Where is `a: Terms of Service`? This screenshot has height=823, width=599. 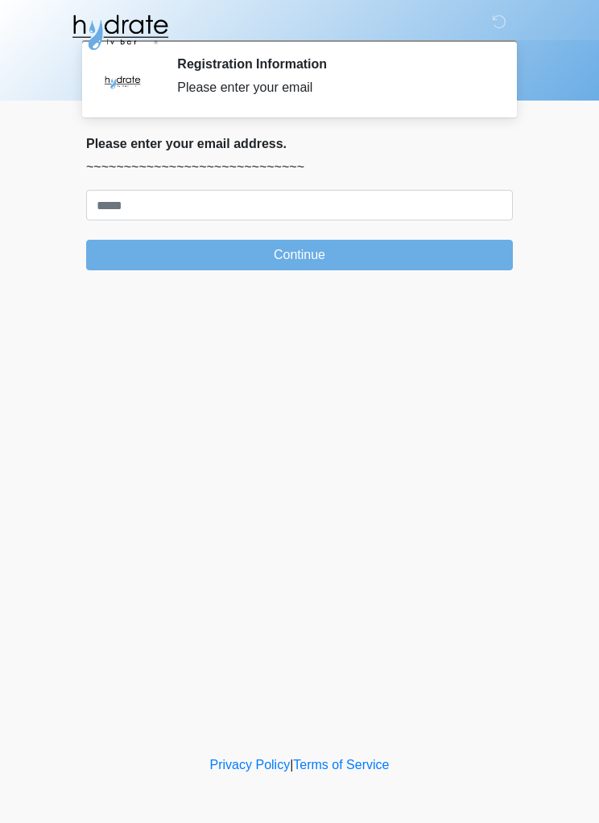
a: Terms of Service is located at coordinates (340, 764).